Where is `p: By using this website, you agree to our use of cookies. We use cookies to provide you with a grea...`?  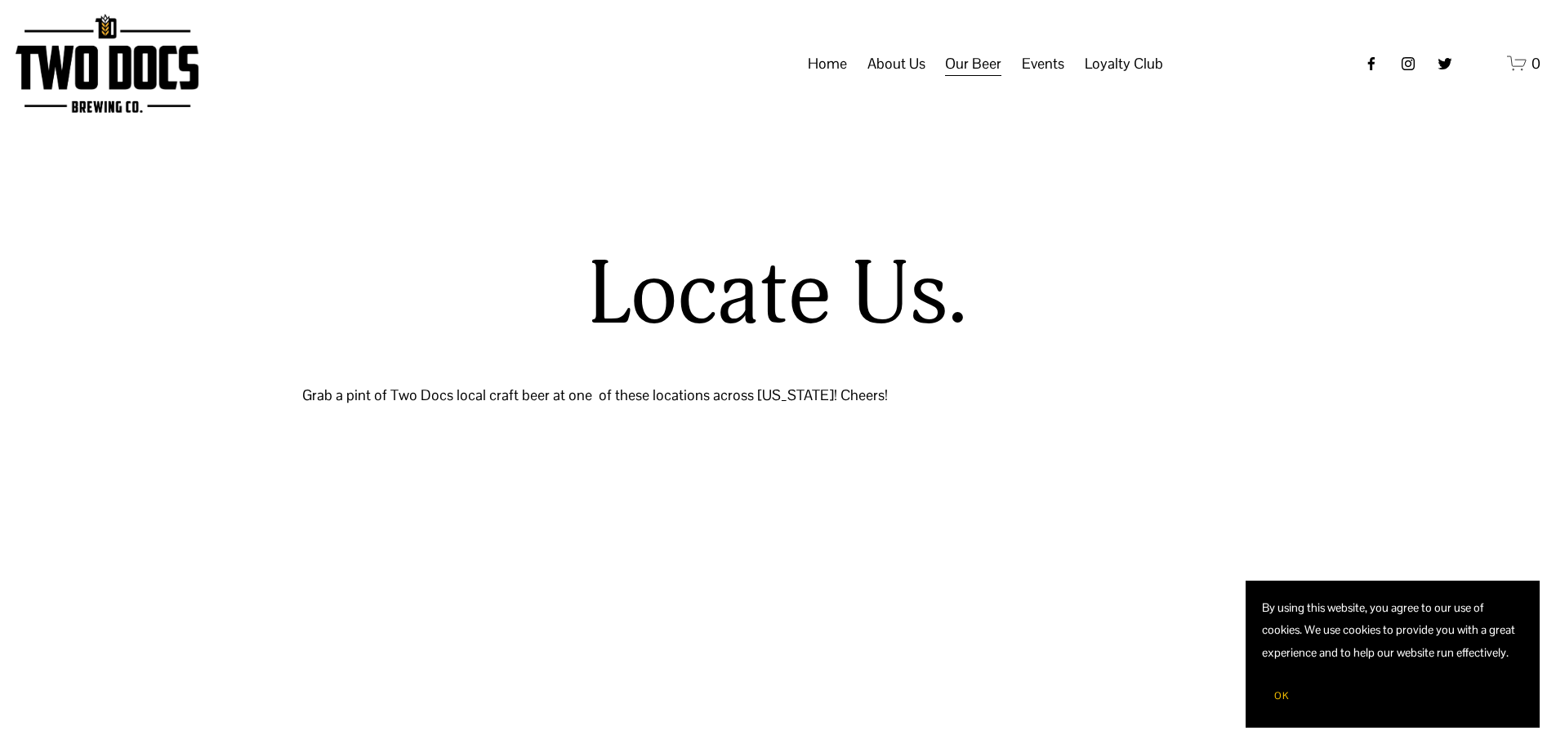
p: By using this website, you agree to our use of cookies. We use cookies to provide you with a grea... is located at coordinates (1392, 630).